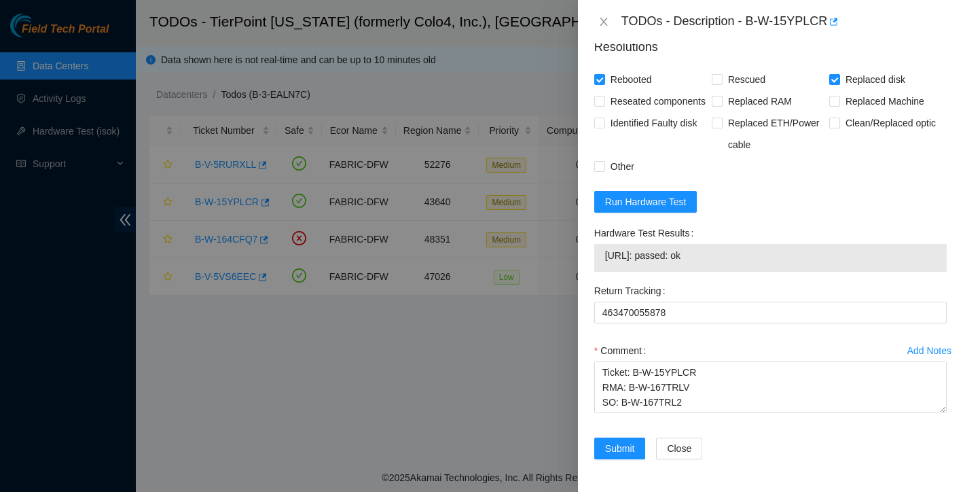  What do you see at coordinates (646, 202) in the screenshot?
I see `span: Run Hardware Test` at bounding box center [646, 202].